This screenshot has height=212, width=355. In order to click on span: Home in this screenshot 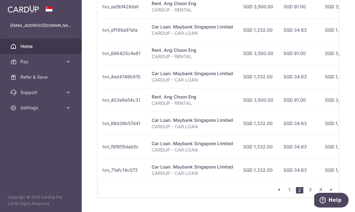, I will do `click(42, 46)`.